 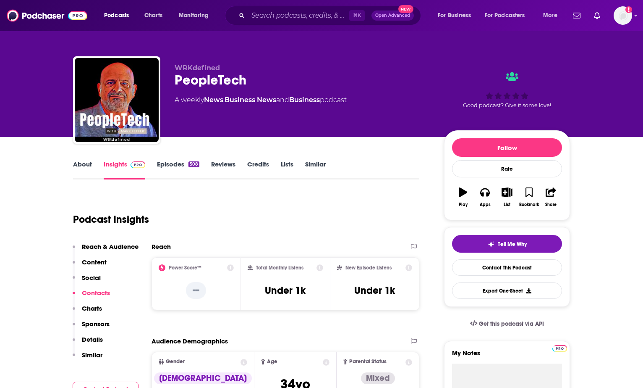 I want to click on a: Contact This Podcast, so click(x=507, y=267).